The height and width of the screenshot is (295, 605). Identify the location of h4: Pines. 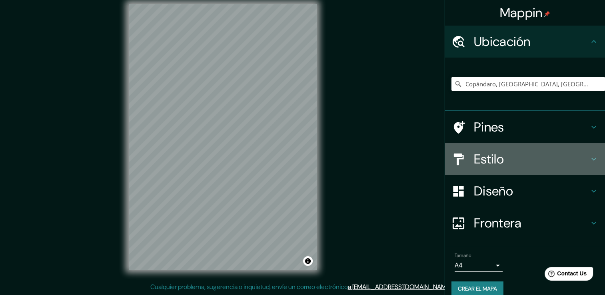
(532, 127).